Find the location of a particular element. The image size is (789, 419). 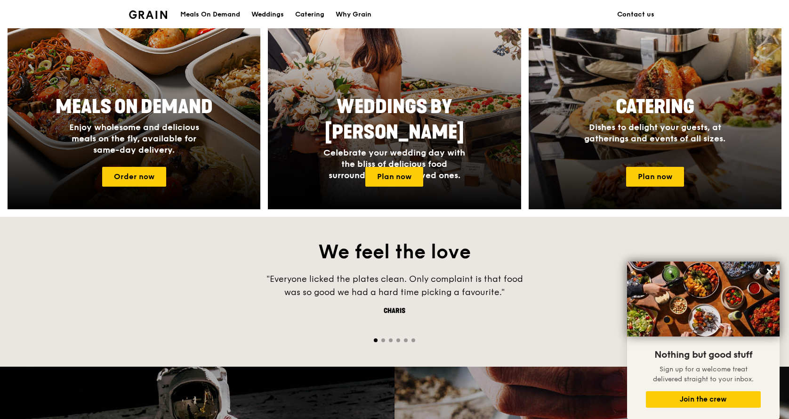

a: Contact us is located at coordinates (636, 15).